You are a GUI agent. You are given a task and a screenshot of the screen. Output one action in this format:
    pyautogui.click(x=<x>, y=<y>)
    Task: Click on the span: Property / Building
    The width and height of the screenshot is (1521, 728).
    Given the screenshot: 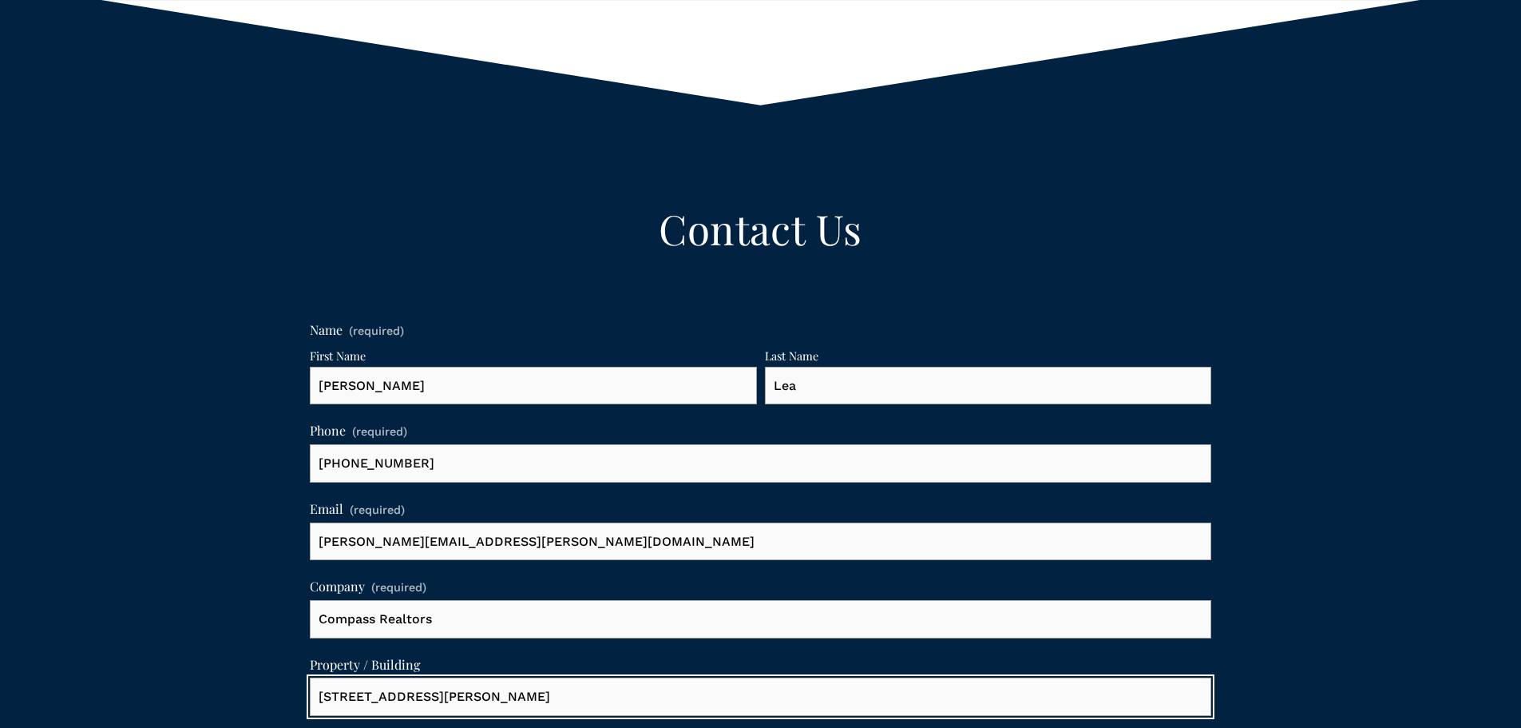 What is the action you would take?
    pyautogui.click(x=365, y=664)
    